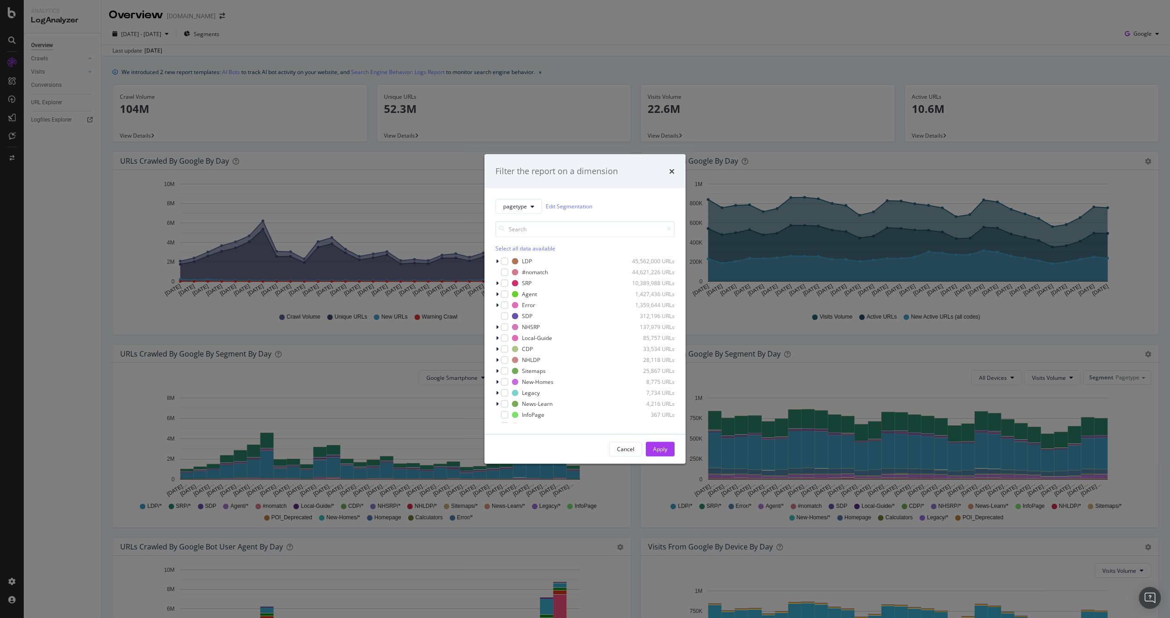 The image size is (1170, 618). What do you see at coordinates (652, 426) in the screenshot?
I see `div: 82 URLs` at bounding box center [652, 426].